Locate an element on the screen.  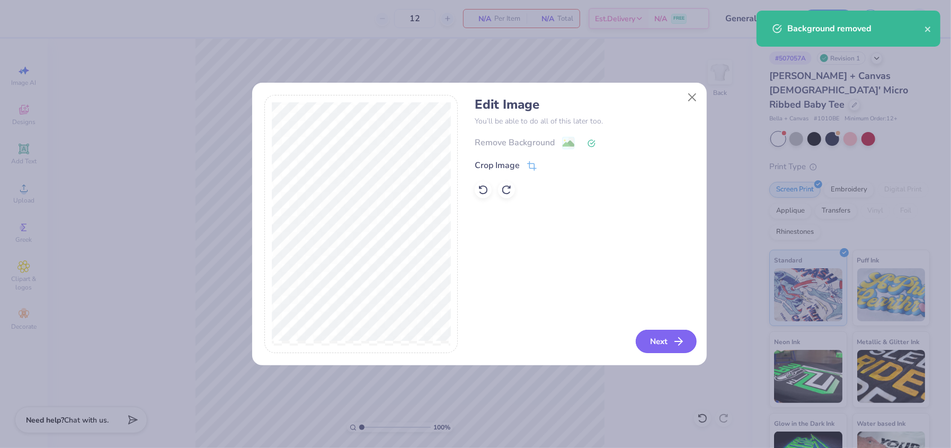
button: close is located at coordinates (929, 29).